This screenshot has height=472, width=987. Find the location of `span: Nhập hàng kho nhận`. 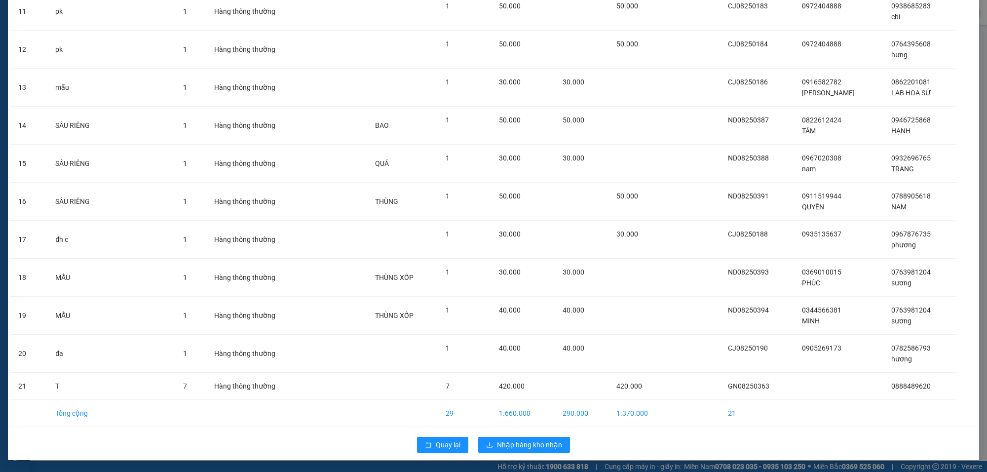

span: Nhập hàng kho nhận is located at coordinates (529, 445).